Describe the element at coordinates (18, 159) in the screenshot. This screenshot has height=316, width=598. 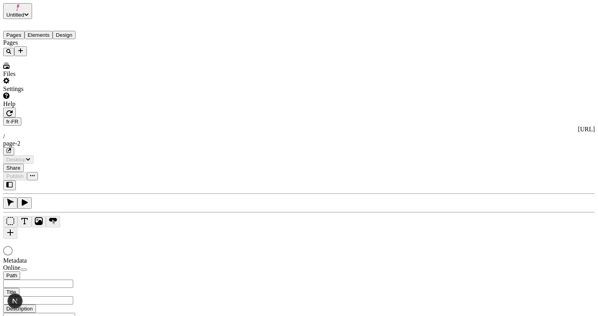
I see `button: Desktop` at that location.